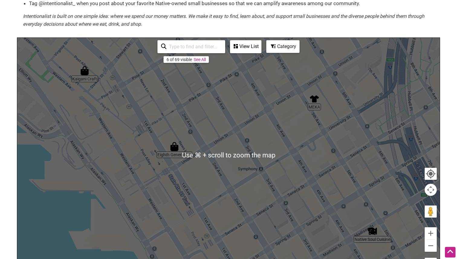  Describe the element at coordinates (179, 60) in the screenshot. I see `div: 6 of 69 visible` at that location.